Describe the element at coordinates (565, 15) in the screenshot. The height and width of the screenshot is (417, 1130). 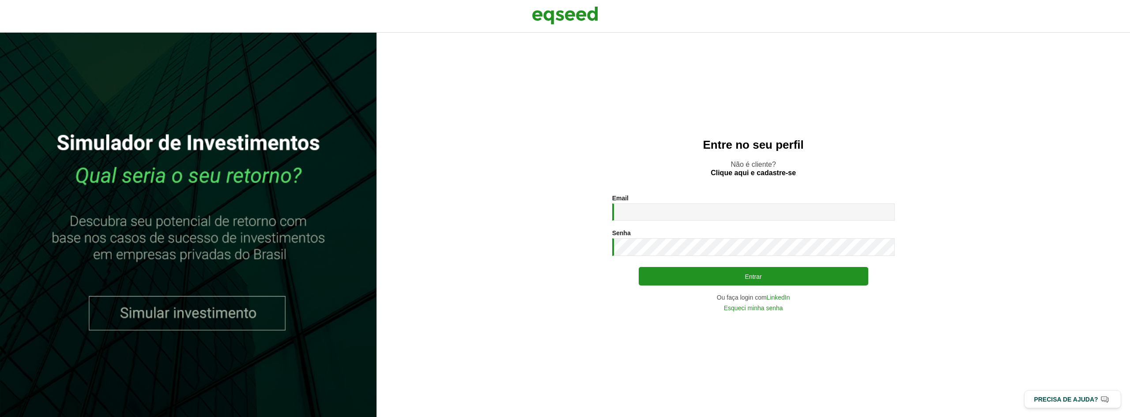
I see `img: EqSeed Logo` at that location.